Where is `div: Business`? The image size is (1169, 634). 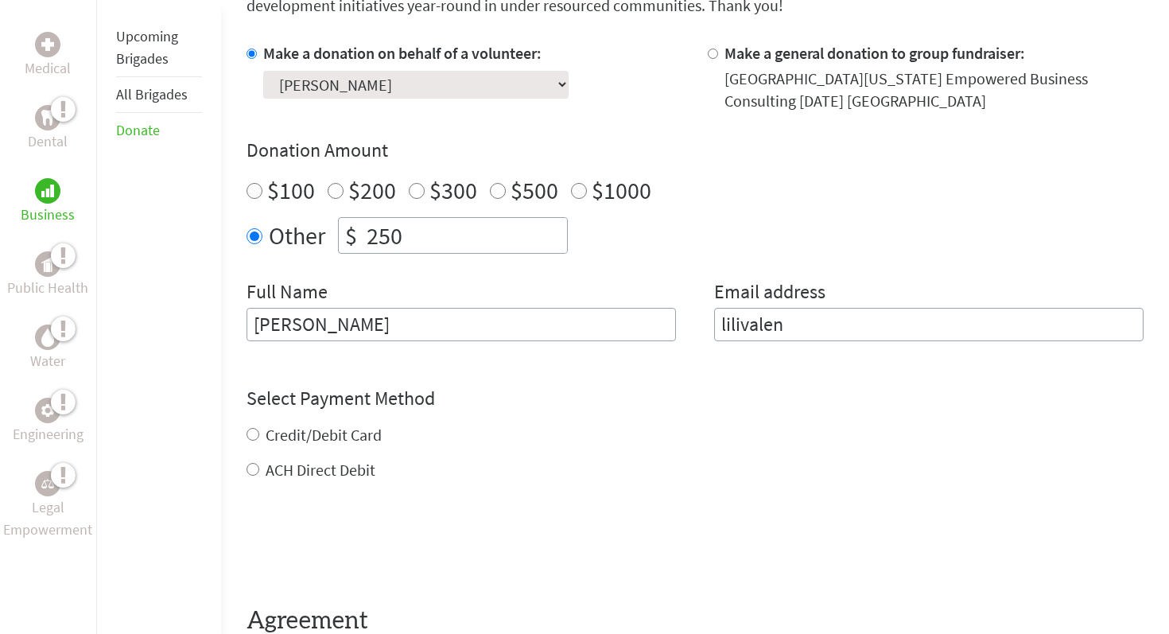 div: Business is located at coordinates (48, 191).